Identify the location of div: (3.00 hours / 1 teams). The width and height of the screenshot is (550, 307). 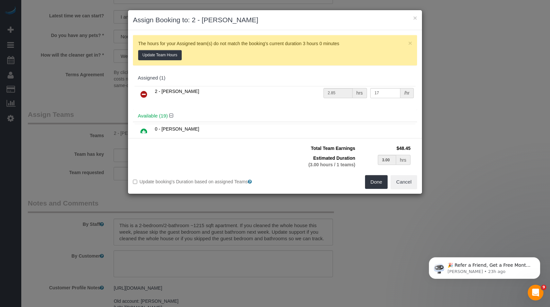
(318, 165).